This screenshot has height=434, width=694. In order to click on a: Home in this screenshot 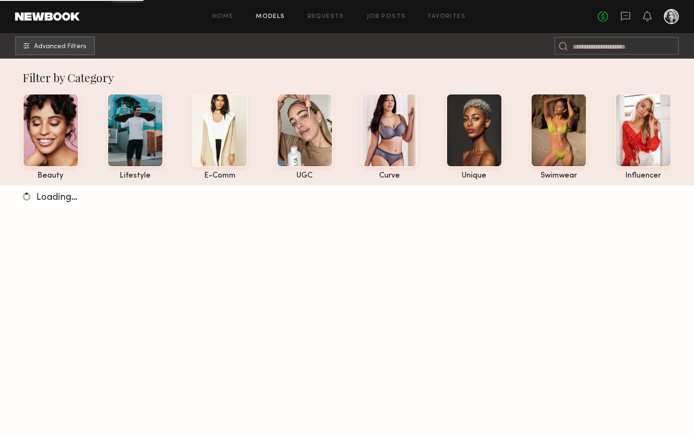, I will do `click(223, 17)`.